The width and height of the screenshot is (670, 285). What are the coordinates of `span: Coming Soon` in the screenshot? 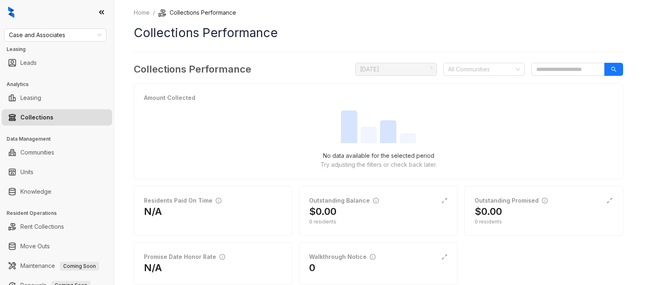 It's located at (80, 266).